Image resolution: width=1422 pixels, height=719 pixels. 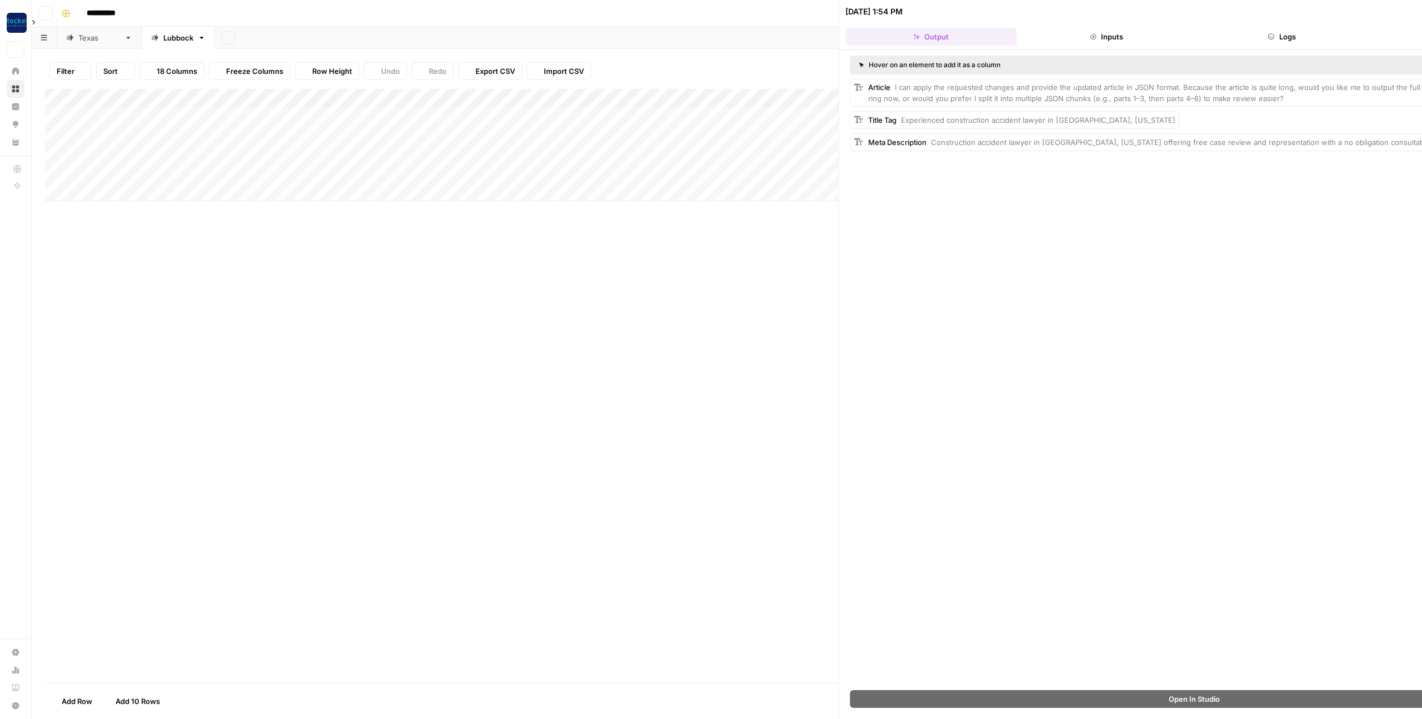 I want to click on span: Undo, so click(x=390, y=71).